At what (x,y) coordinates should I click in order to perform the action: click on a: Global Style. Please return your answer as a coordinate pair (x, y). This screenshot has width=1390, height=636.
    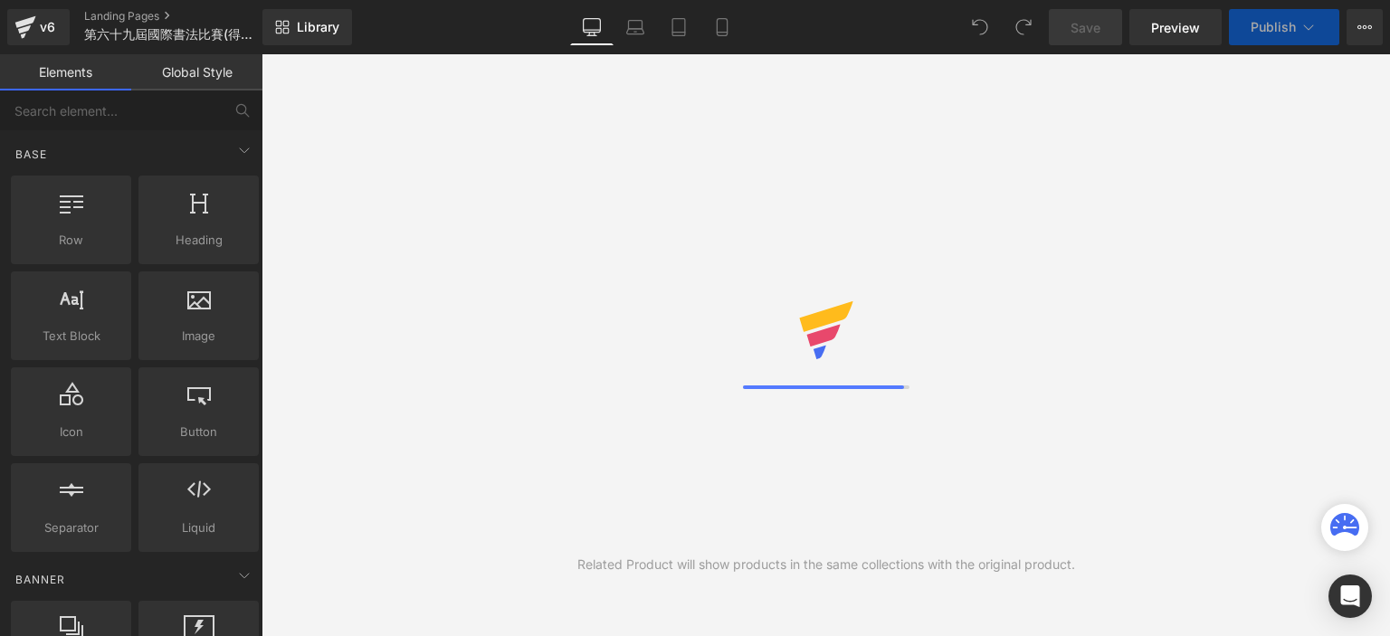
    Looking at the image, I should click on (196, 72).